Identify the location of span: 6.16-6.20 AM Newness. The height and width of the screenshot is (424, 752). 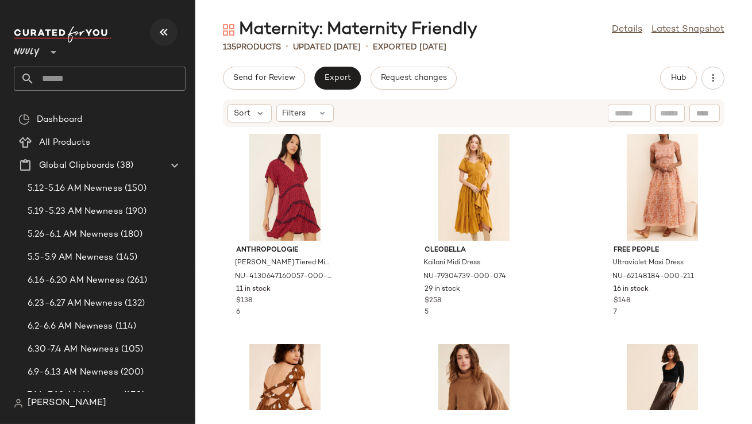
(76, 280).